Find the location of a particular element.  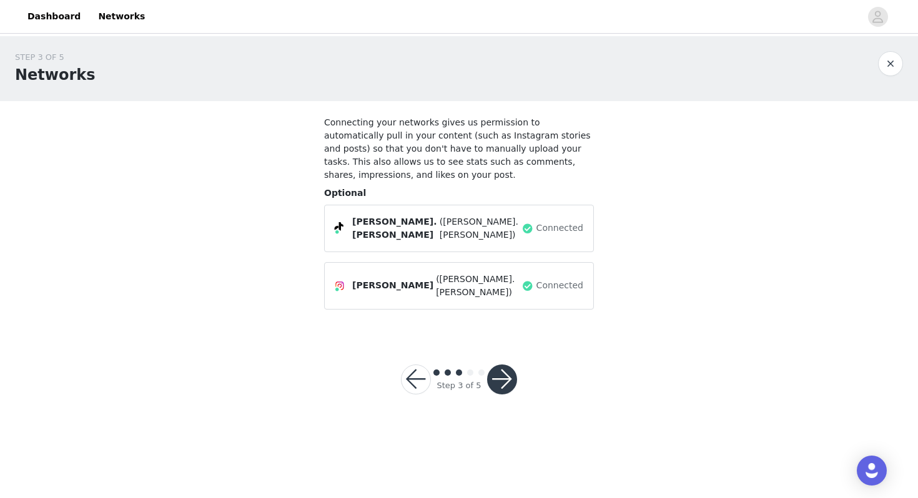

a: Networks is located at coordinates (121, 16).